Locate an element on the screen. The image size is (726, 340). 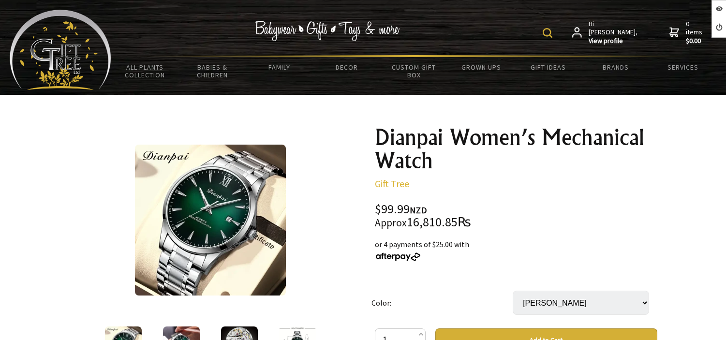
a: All Plants Collection is located at coordinates (145, 71).